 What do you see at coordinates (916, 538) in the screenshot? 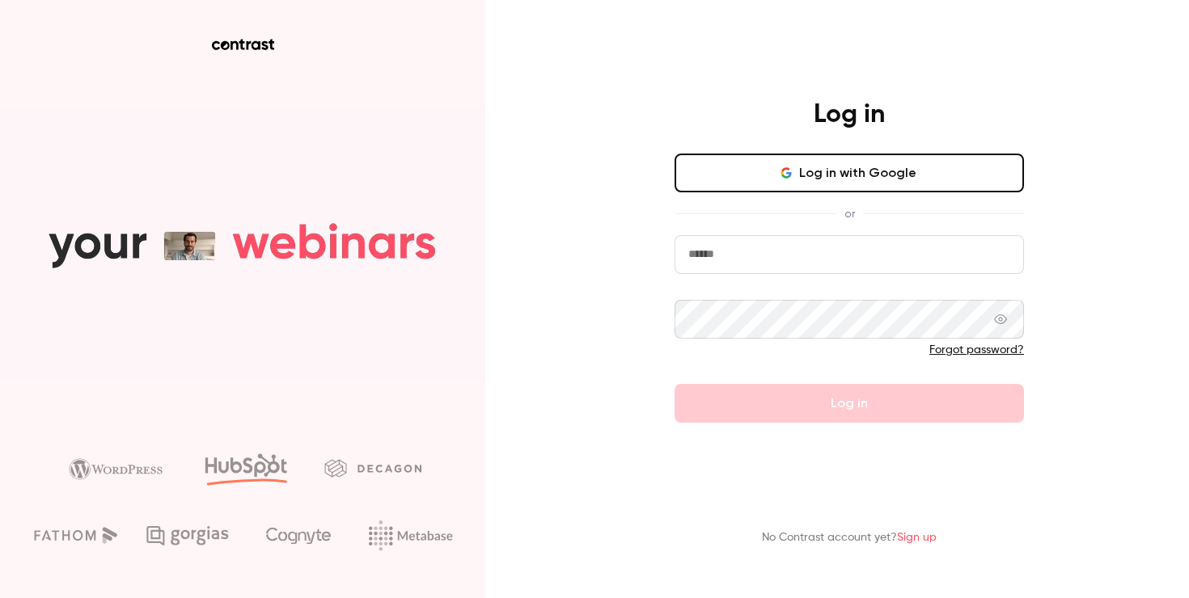
I see `a: Sign up` at bounding box center [916, 538].